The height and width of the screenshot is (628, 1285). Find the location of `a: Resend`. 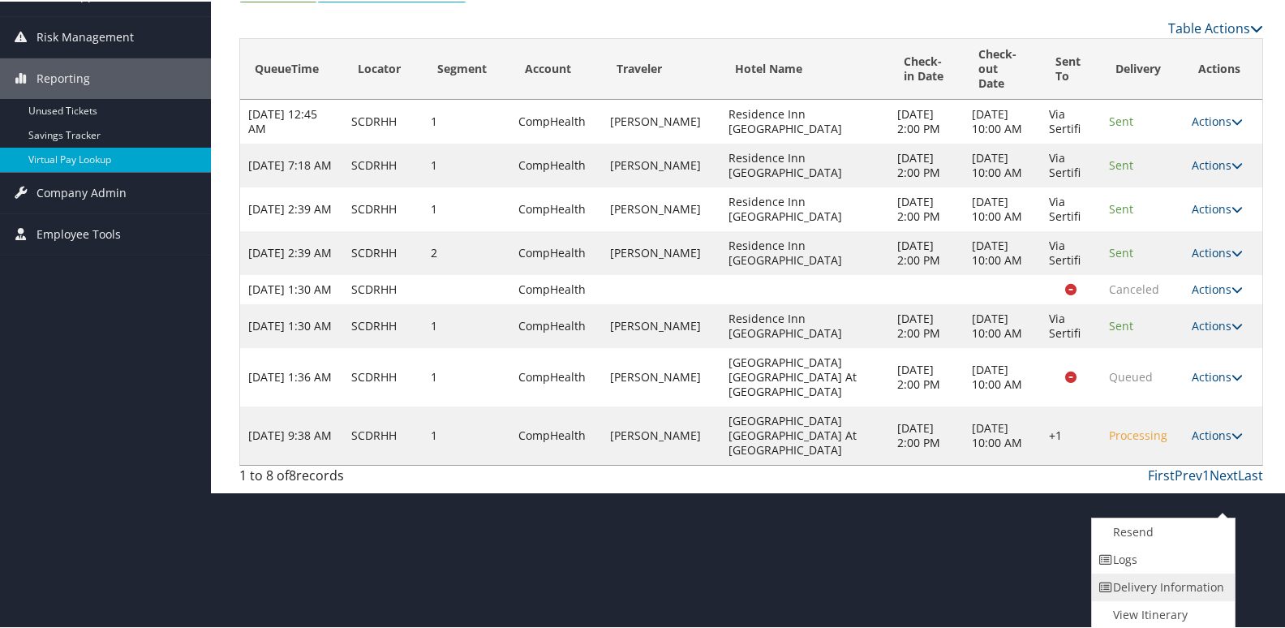

a: Resend is located at coordinates (1161, 530).